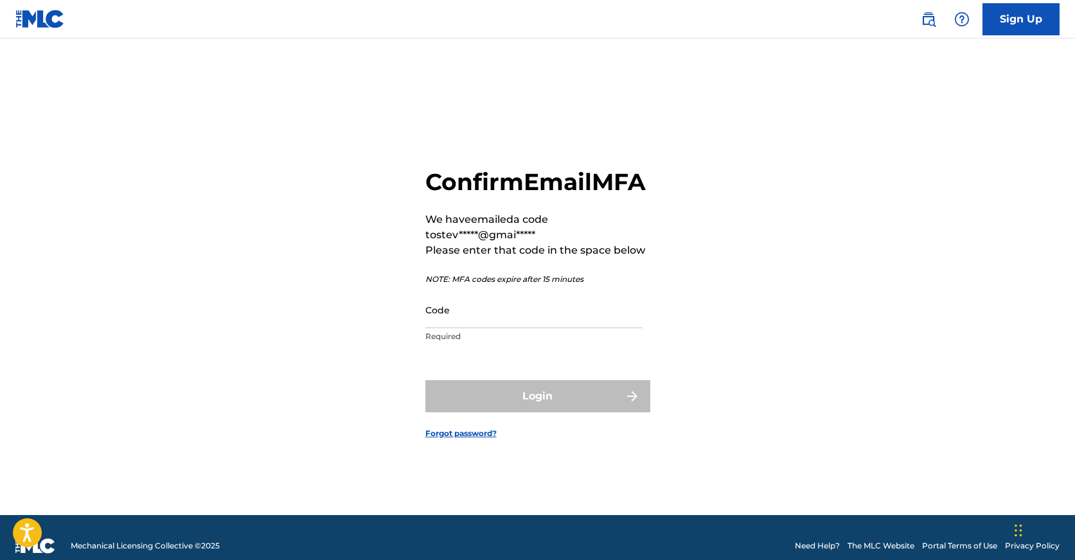  What do you see at coordinates (928, 19) in the screenshot?
I see `a: Public Search` at bounding box center [928, 19].